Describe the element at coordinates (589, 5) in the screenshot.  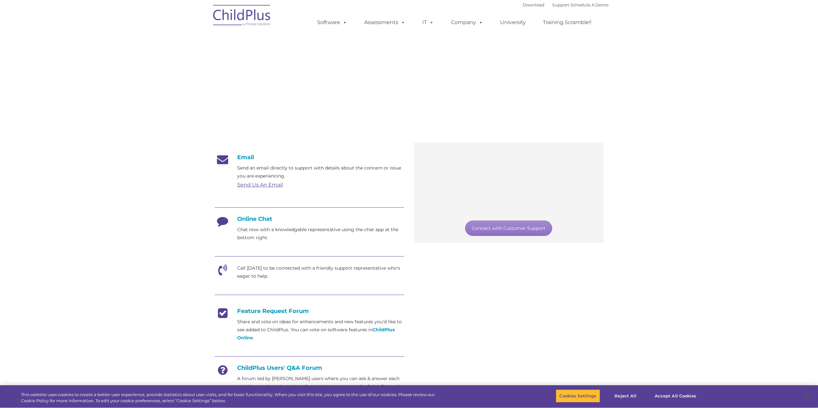
I see `a: Schedule A Demo` at that location.